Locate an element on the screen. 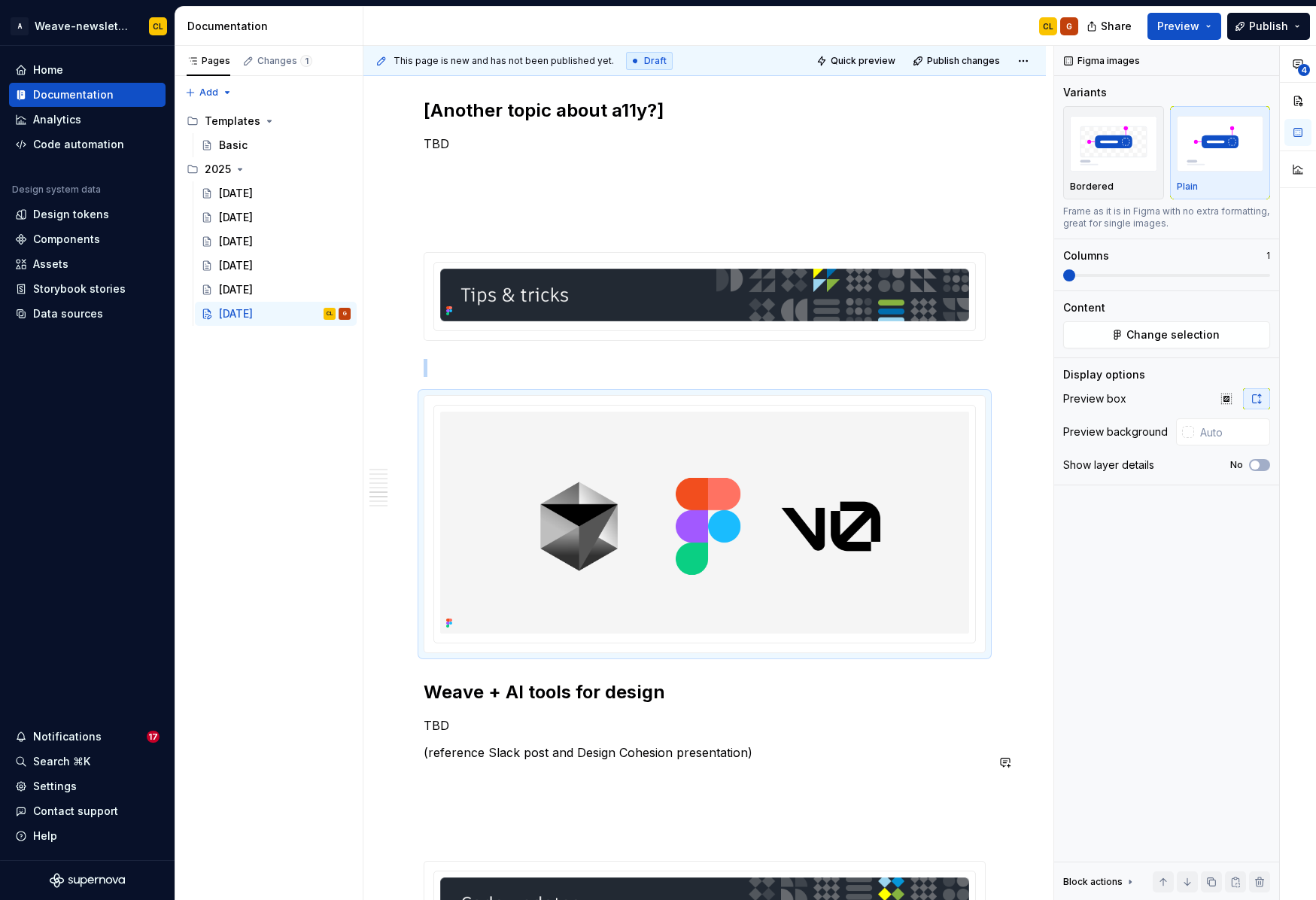  span: Publish is located at coordinates (1268, 26).